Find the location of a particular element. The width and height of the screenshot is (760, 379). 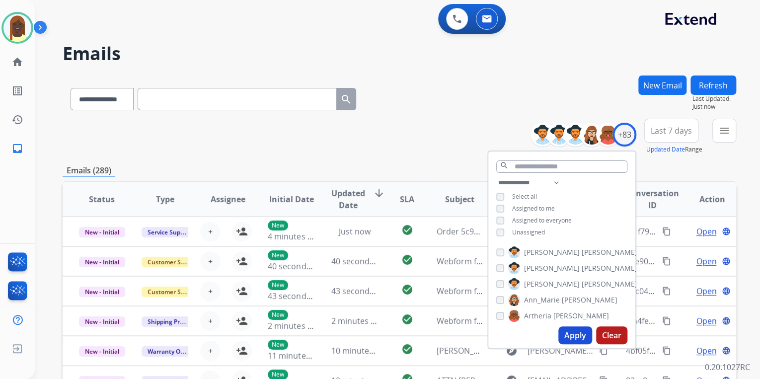

button: Apply is located at coordinates (575, 335).